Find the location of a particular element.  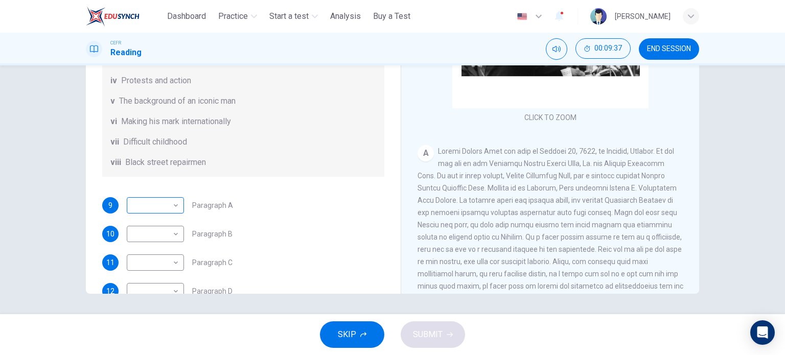

button: Practice is located at coordinates (238, 16).